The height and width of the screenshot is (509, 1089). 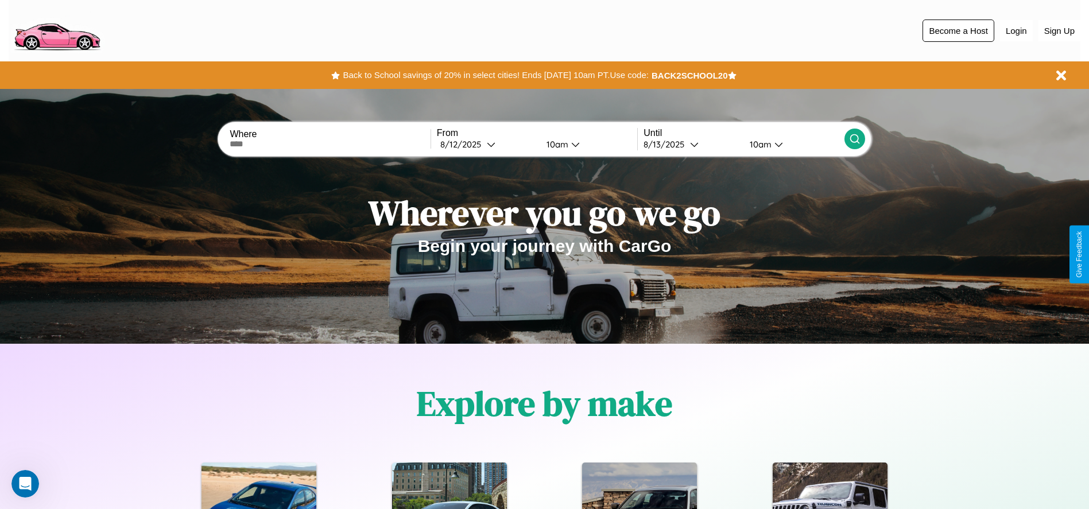 I want to click on div: Give Feedback, so click(x=1079, y=254).